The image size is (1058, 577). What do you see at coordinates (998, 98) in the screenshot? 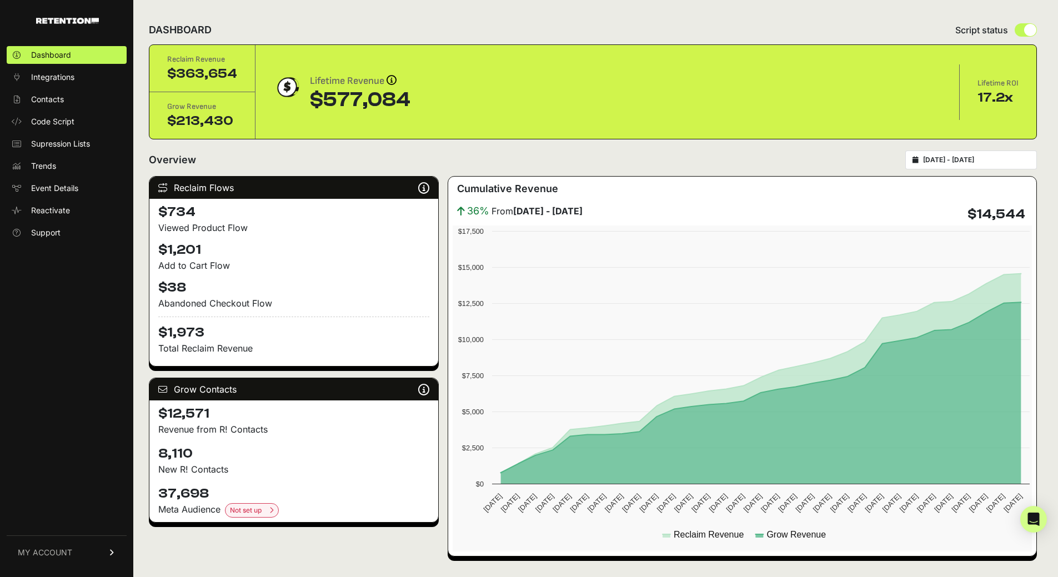
I see `div: 17.2x` at bounding box center [998, 98].